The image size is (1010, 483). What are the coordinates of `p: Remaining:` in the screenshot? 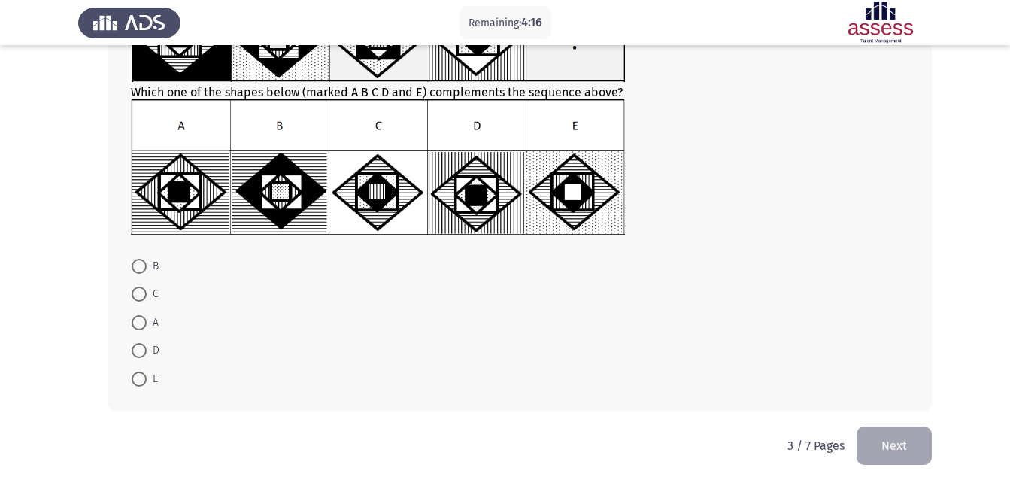 It's located at (505, 23).